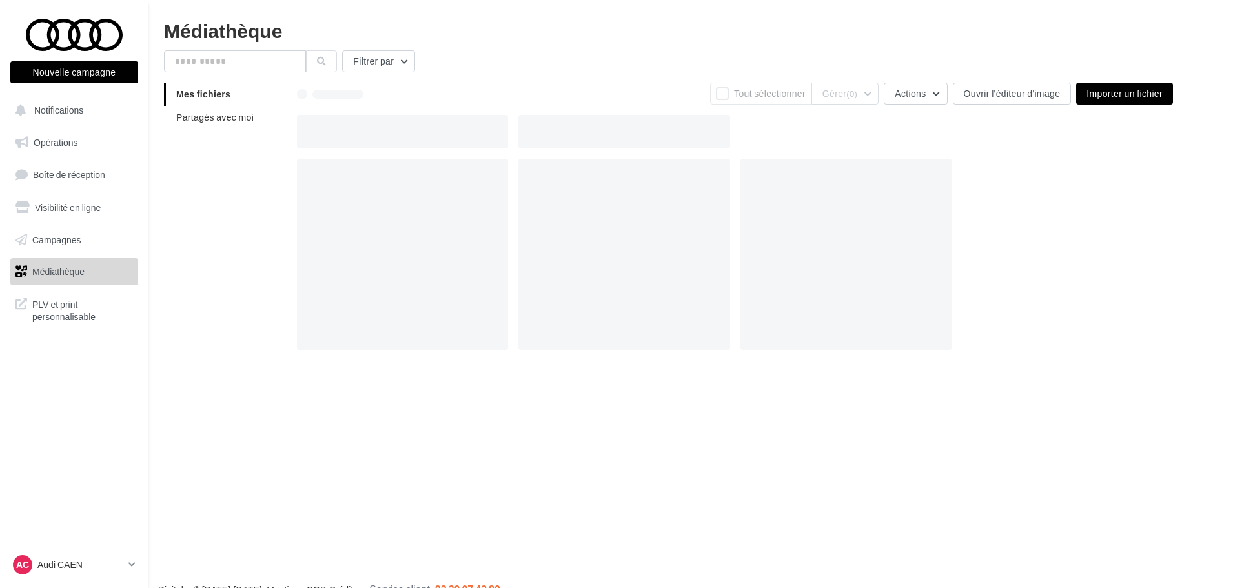  I want to click on span: (0), so click(851, 94).